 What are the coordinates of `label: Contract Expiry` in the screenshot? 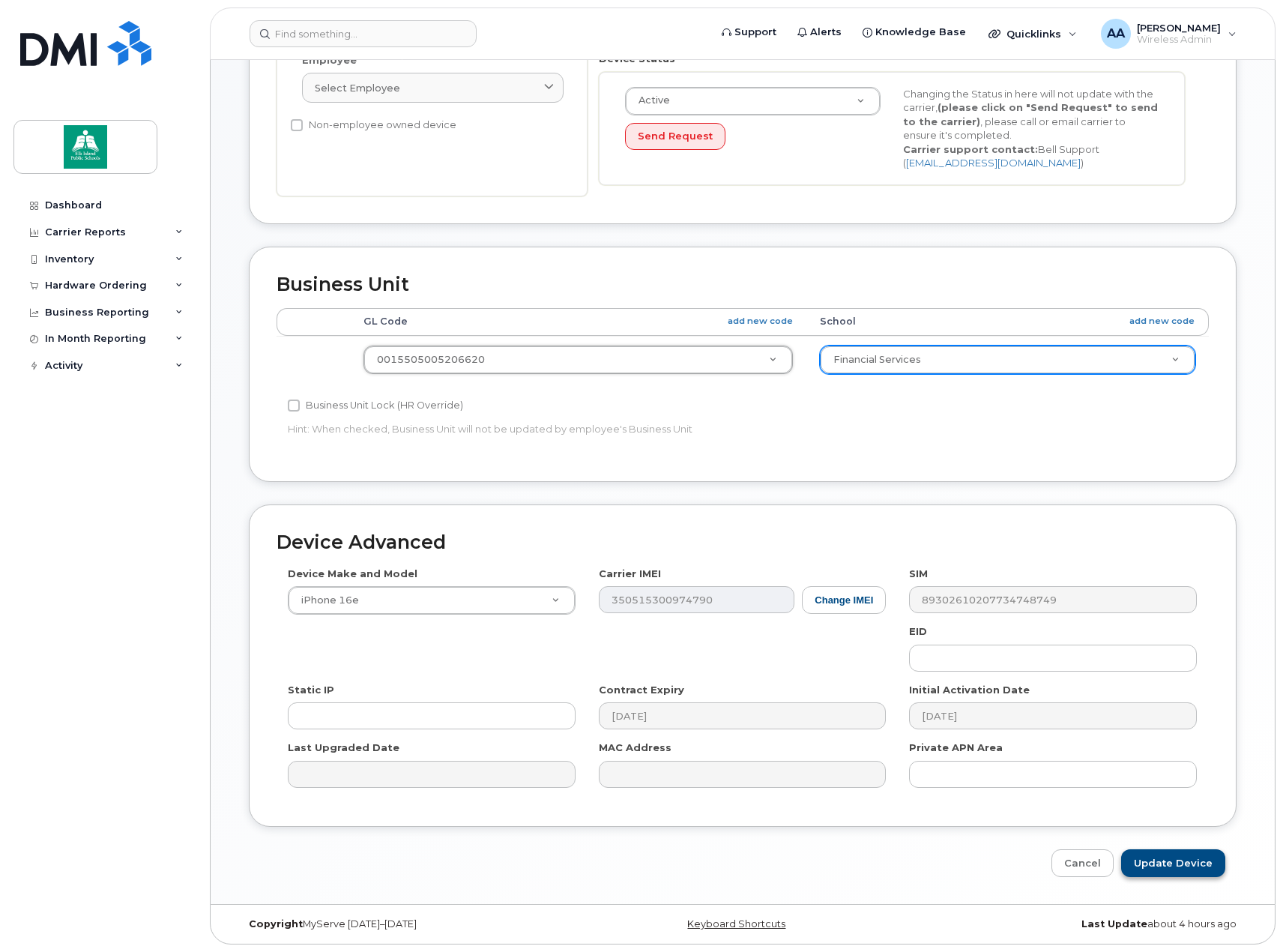 It's located at (642, 690).